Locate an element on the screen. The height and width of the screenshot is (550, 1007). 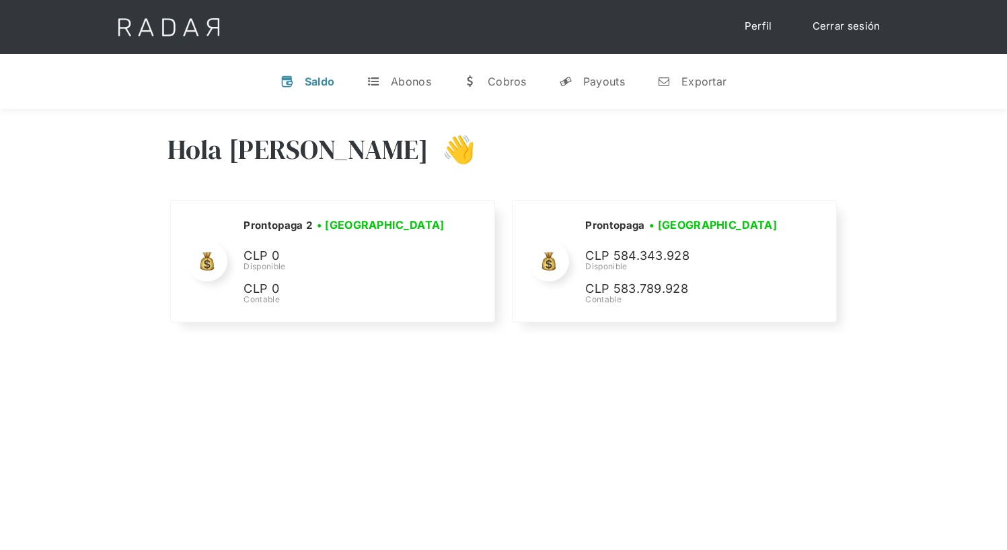
div: t is located at coordinates (374, 81).